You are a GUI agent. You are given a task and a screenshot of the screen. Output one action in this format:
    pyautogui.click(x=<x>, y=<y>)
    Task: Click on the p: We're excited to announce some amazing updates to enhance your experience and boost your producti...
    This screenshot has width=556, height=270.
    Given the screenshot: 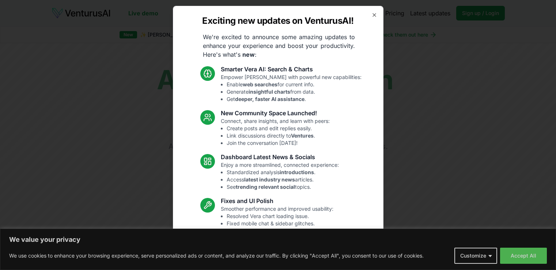 What is the action you would take?
    pyautogui.click(x=279, y=46)
    